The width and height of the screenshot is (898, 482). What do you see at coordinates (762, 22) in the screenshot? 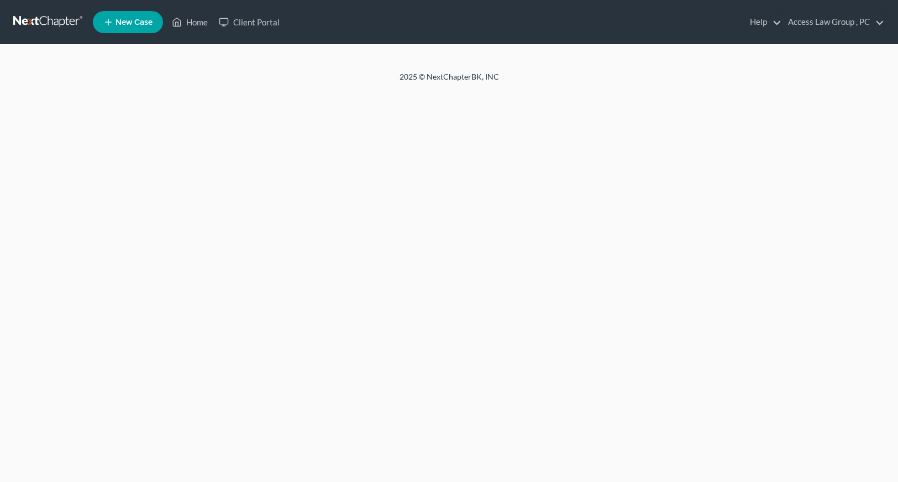
I see `a: Help` at bounding box center [762, 22].